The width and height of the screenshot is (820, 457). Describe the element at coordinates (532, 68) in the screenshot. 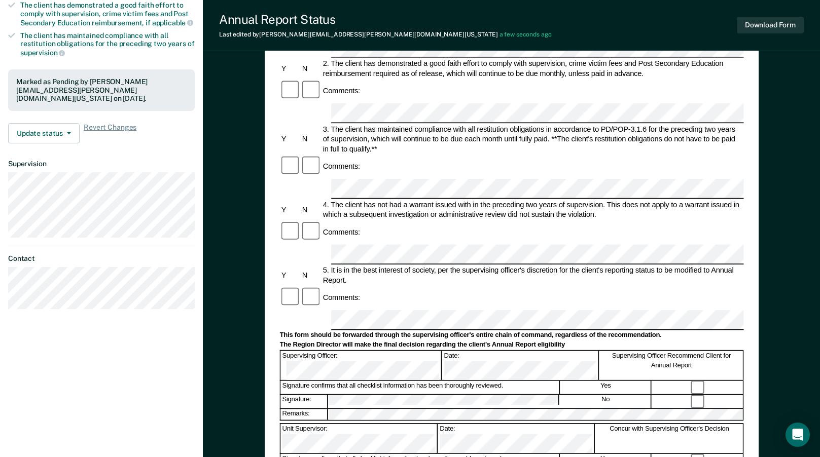

I see `div: 2. The client has demonstrated a good faith effort to comply with supervision, crime victim fees ...` at that location.